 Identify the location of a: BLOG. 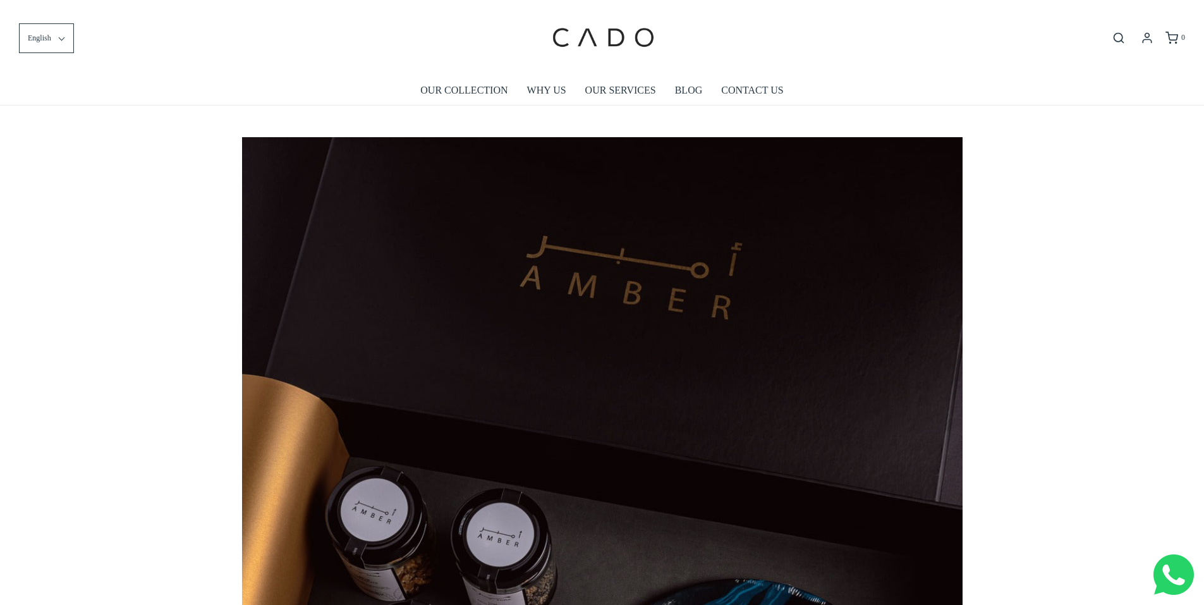
(689, 90).